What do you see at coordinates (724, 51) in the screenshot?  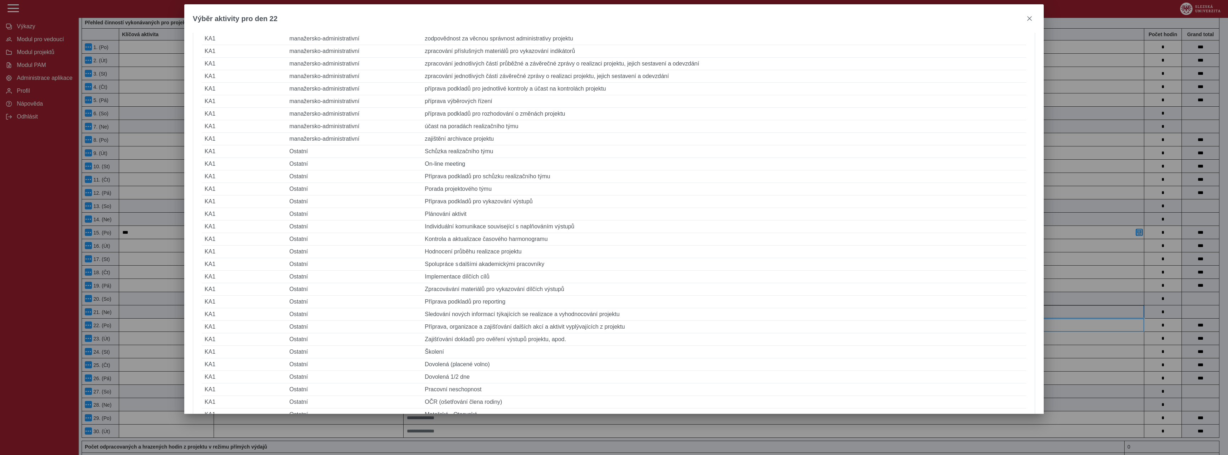 I see `td: zpracování příslušných materiálů pro vykazování indikátorů` at bounding box center [724, 51].